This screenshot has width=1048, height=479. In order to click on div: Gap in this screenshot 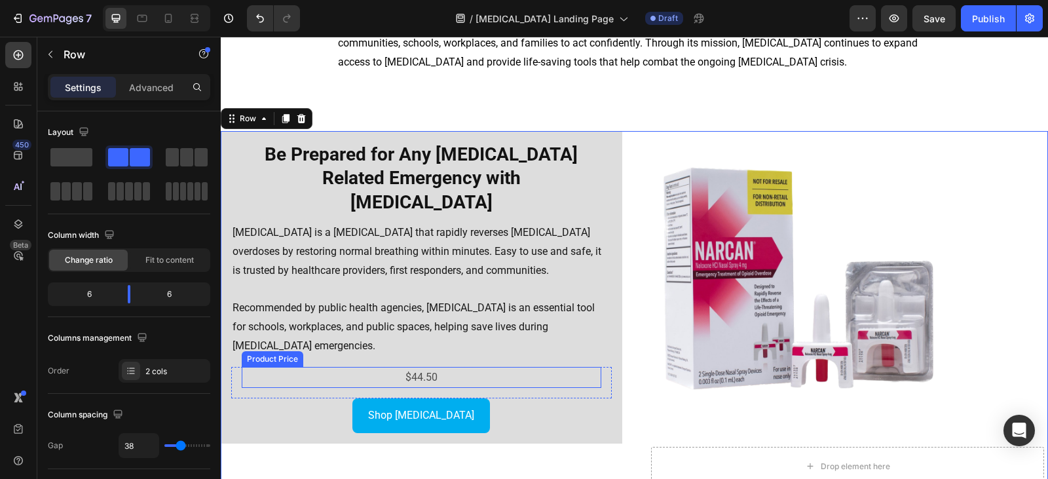, I will do `click(55, 446)`.